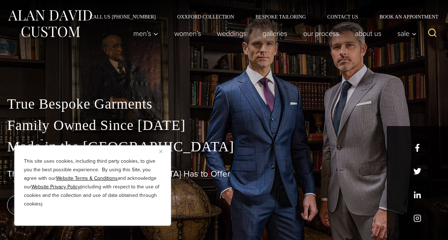  Describe the element at coordinates (56, 187) in the screenshot. I see `u: Website Privacy Policy` at that location.